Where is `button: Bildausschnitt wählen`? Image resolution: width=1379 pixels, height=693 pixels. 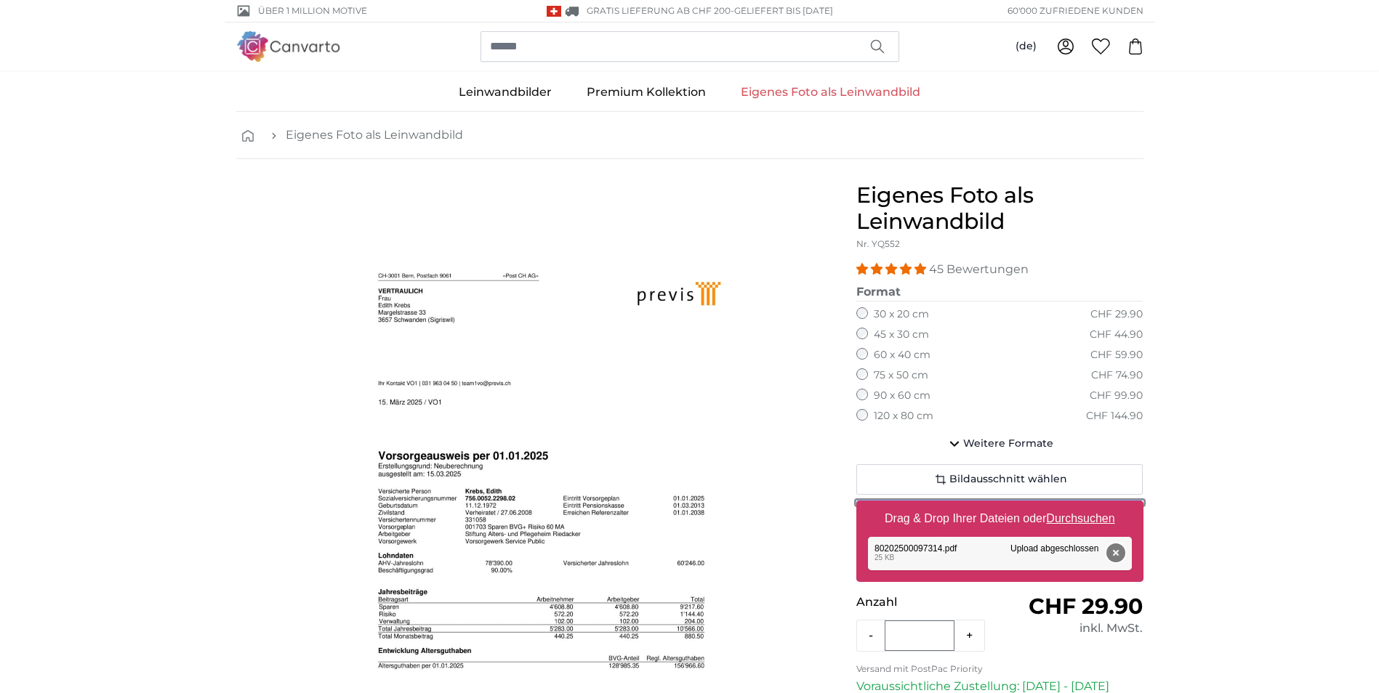 button: Bildausschnitt wählen is located at coordinates (999, 480).